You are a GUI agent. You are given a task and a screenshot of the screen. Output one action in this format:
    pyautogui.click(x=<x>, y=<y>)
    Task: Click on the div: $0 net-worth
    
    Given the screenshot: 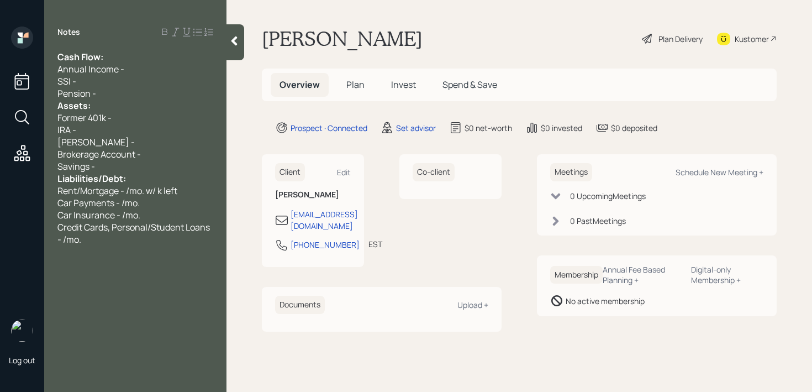 What is the action you would take?
    pyautogui.click(x=488, y=128)
    